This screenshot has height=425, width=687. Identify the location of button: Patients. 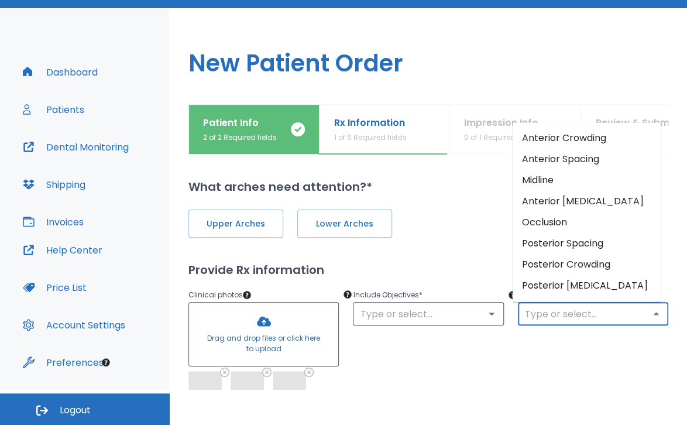
(53, 109).